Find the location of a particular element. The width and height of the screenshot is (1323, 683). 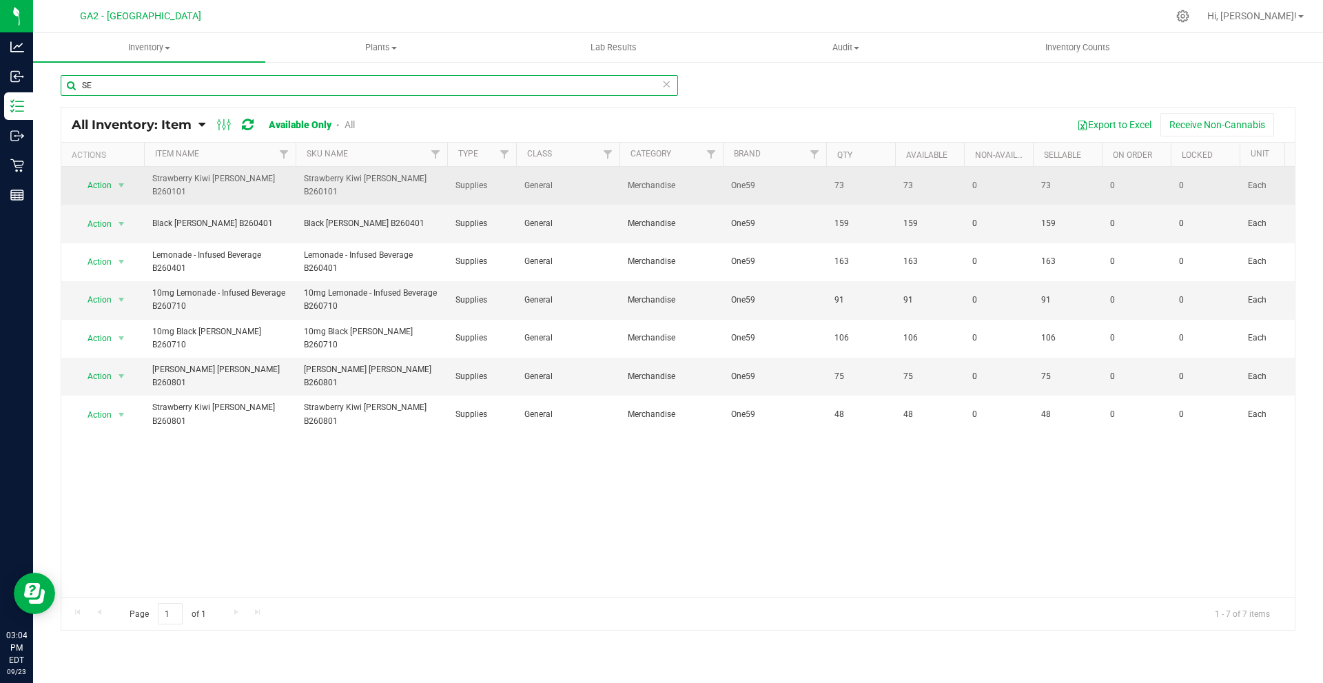

p: 03:04 PM EDT is located at coordinates (17, 648).